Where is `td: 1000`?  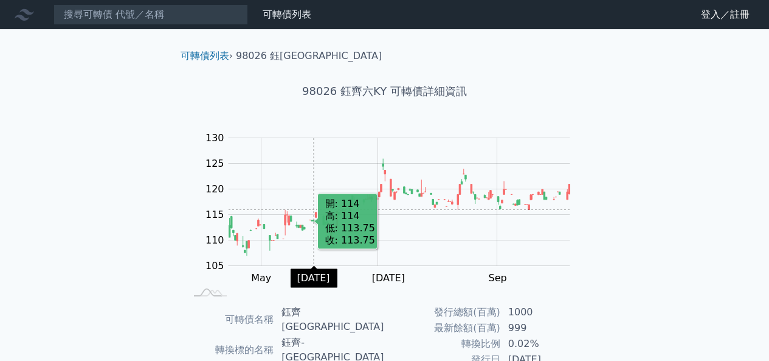
td: 1000 is located at coordinates (542, 312).